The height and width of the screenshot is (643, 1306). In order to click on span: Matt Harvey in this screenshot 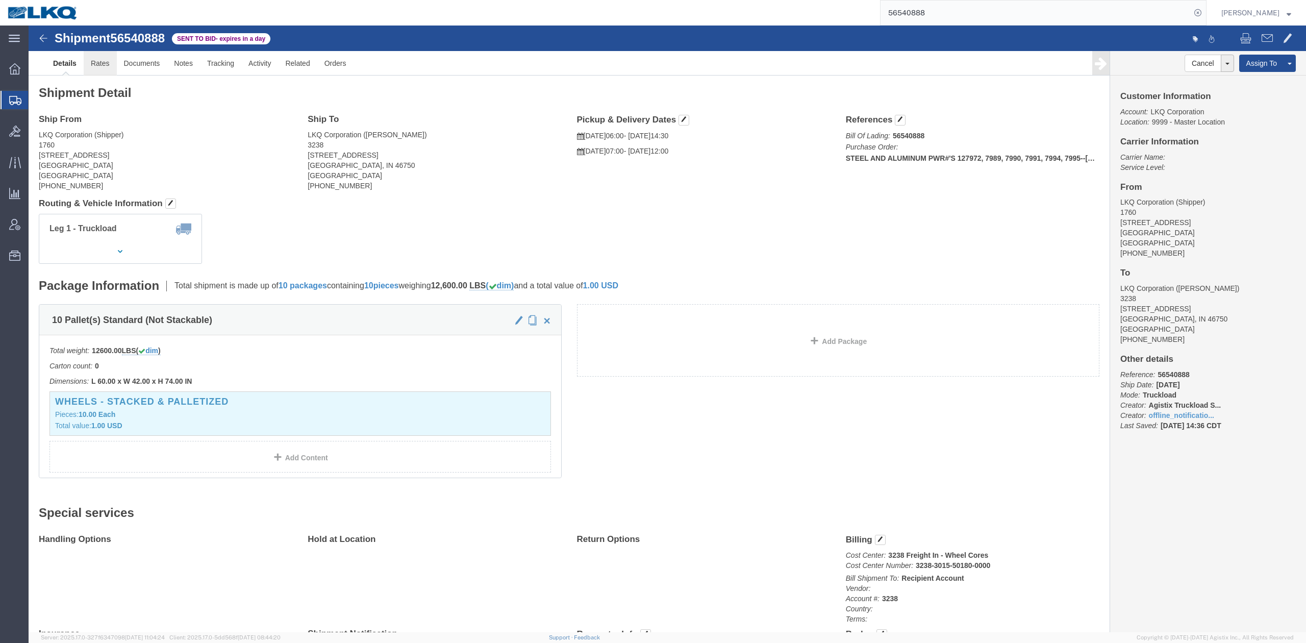, I will do `click(1251, 13)`.